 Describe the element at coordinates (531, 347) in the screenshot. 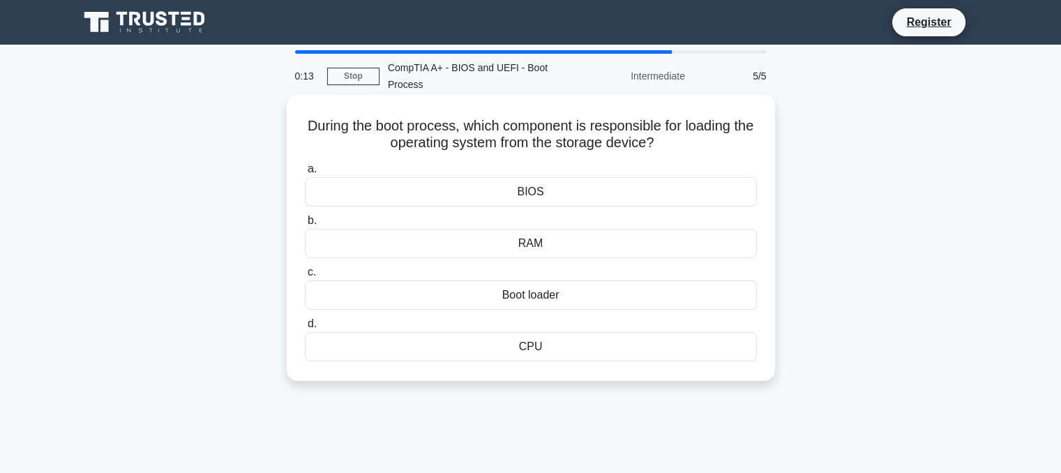

I see `div: CPU` at that location.